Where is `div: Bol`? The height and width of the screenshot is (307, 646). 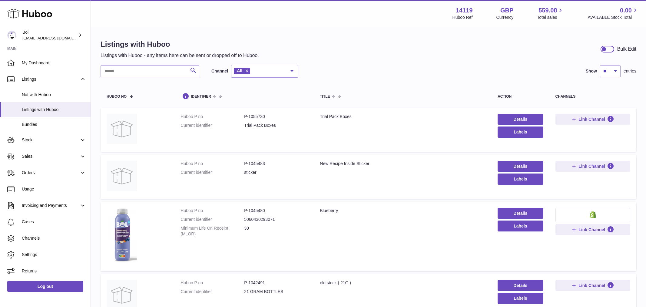
div: Bol is located at coordinates (50, 35).